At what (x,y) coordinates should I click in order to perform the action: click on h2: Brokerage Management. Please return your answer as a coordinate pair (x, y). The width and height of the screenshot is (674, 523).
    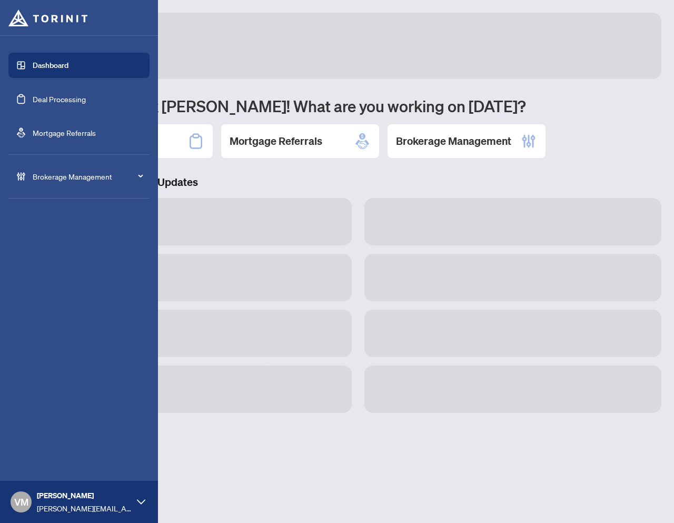
    Looking at the image, I should click on (453, 141).